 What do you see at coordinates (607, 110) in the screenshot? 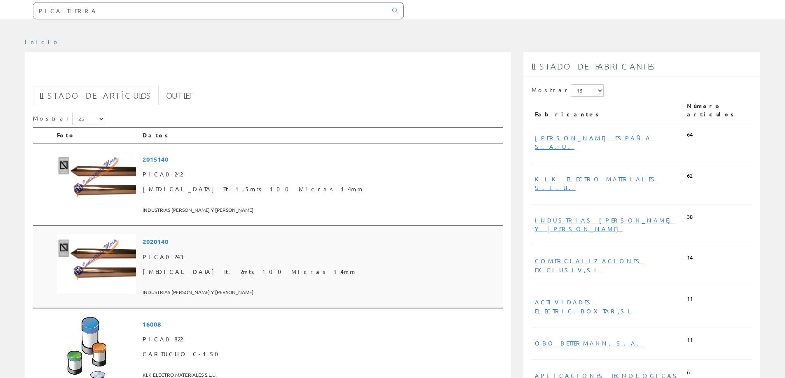
I see `th: Fabricantes` at bounding box center [607, 110].